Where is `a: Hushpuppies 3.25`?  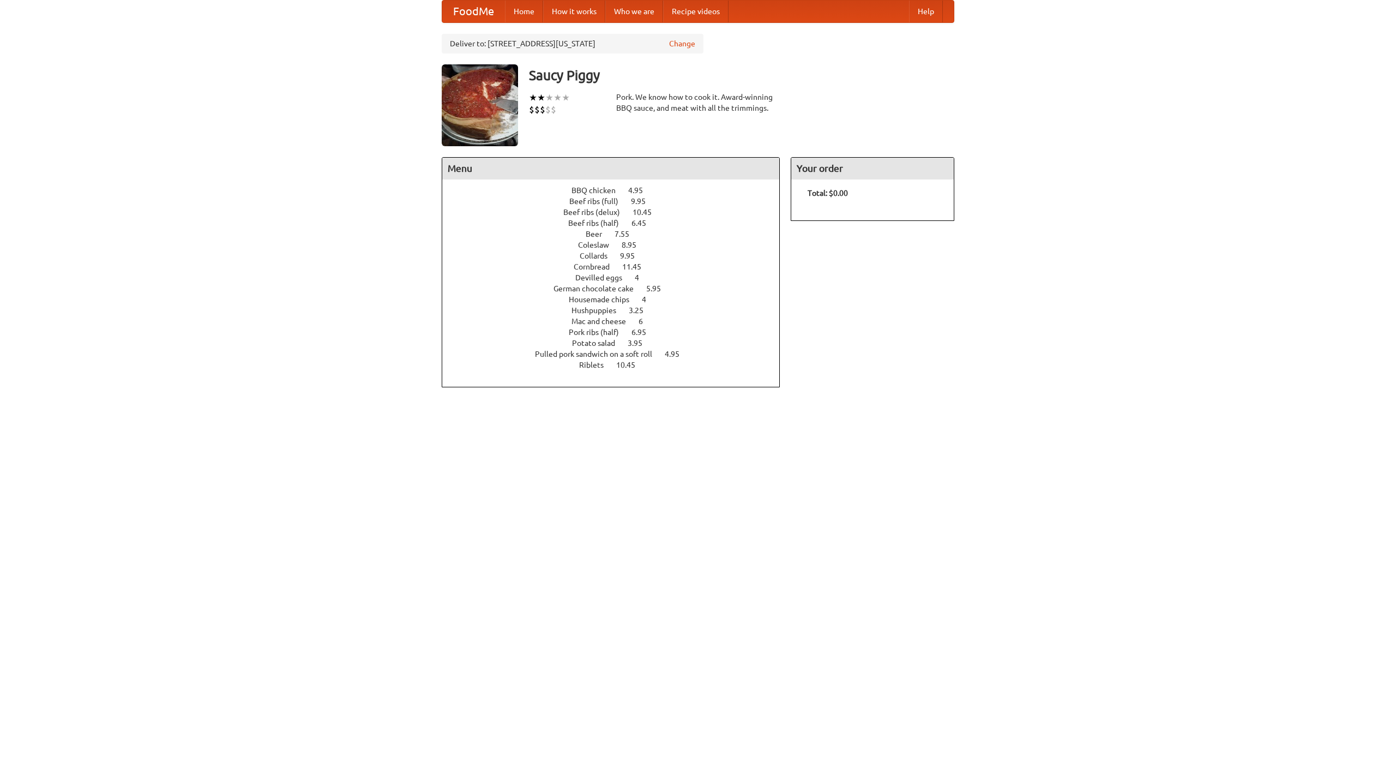
a: Hushpuppies 3.25 is located at coordinates (618, 310).